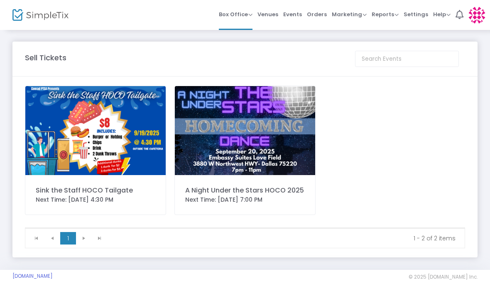  Describe the element at coordinates (350, 14) in the screenshot. I see `span: Marketing` at that location.